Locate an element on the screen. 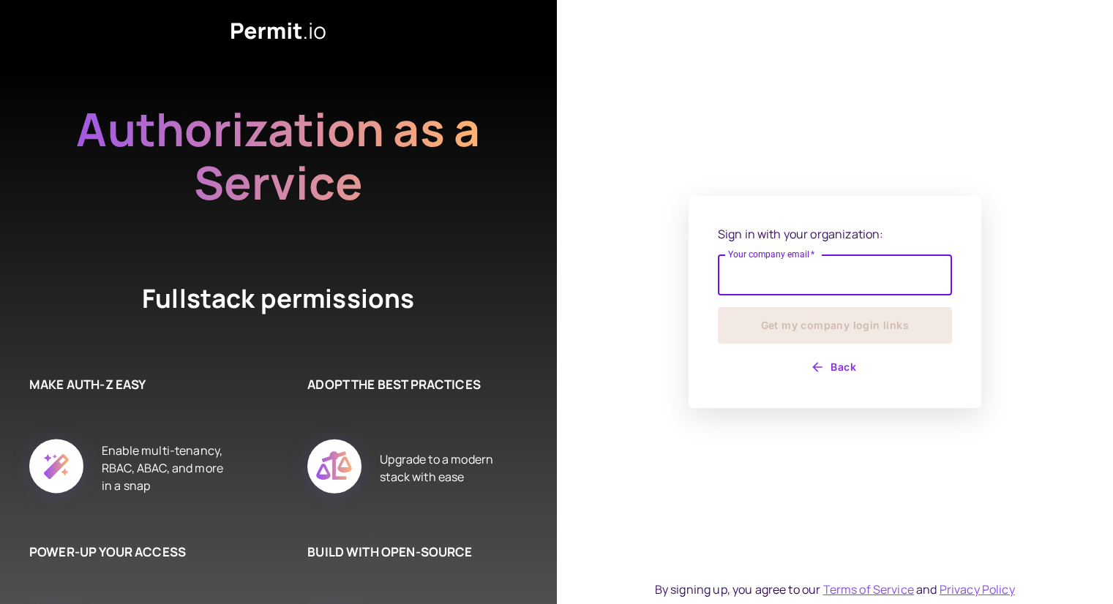 The height and width of the screenshot is (604, 1113). h6: BUILD WITH OPEN-SOURCE is located at coordinates (410, 552).